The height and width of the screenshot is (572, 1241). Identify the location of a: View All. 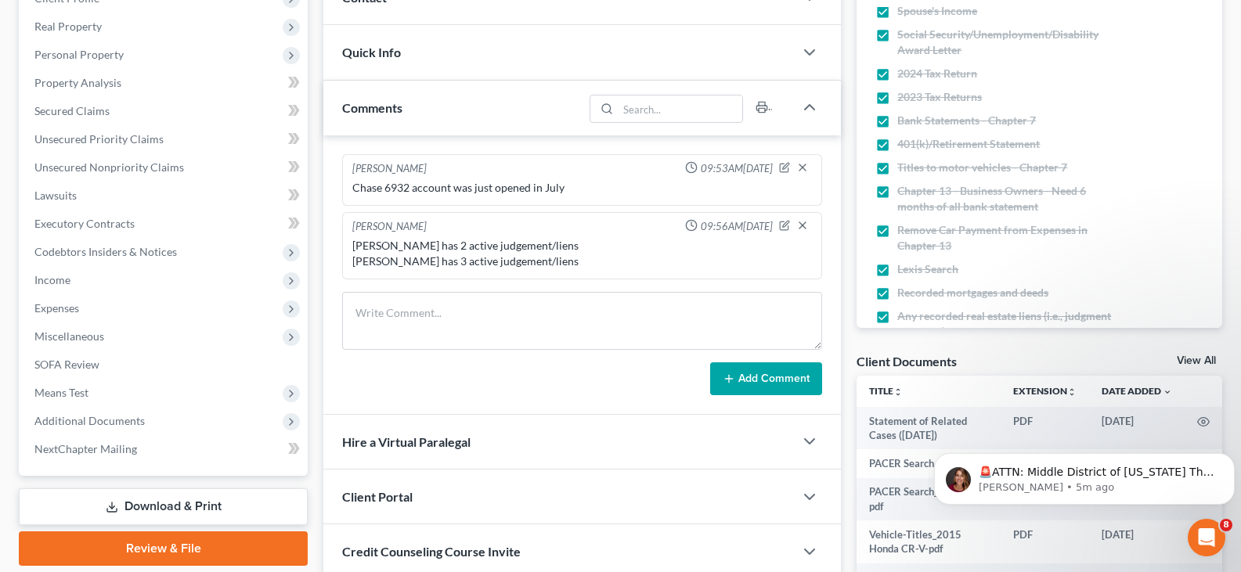
(1196, 361).